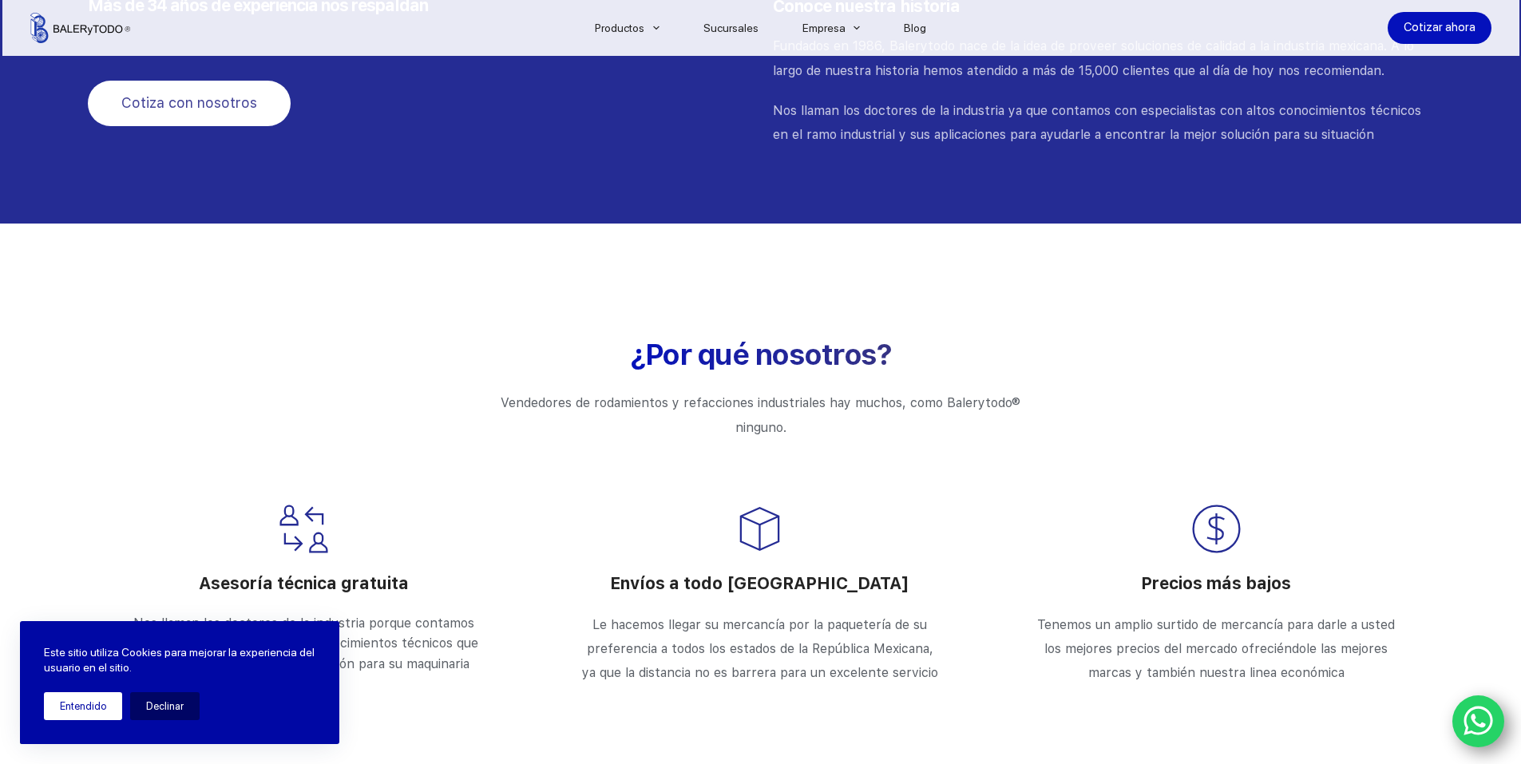 Image resolution: width=1521 pixels, height=764 pixels. Describe the element at coordinates (762, 414) in the screenshot. I see `span: Vendedores de rodamientos y refacciones industriales hay muchos, como Balerytodo® ninguno.` at that location.